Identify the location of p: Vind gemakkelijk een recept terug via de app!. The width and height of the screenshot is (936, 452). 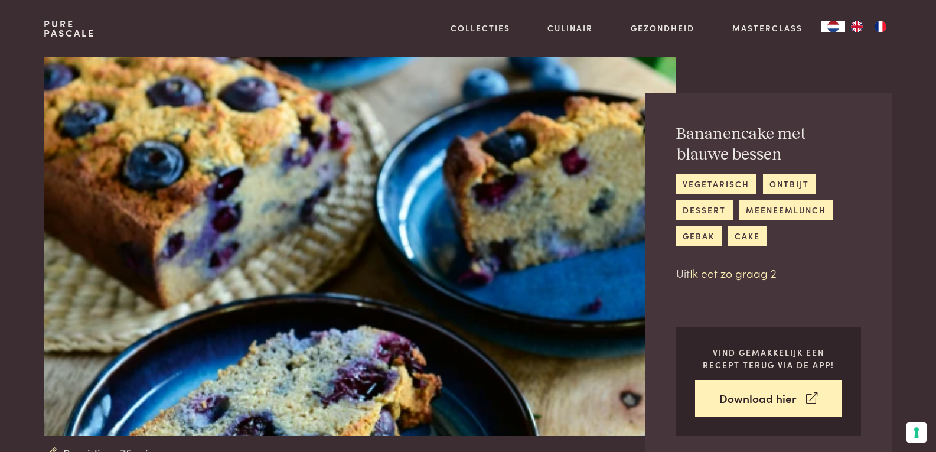
(768, 358).